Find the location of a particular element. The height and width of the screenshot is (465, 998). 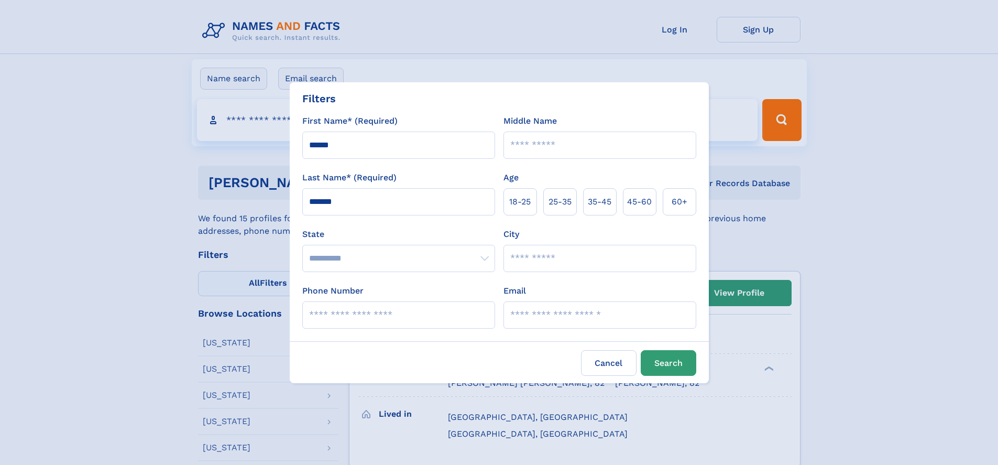

label: Cancel is located at coordinates (609, 362).